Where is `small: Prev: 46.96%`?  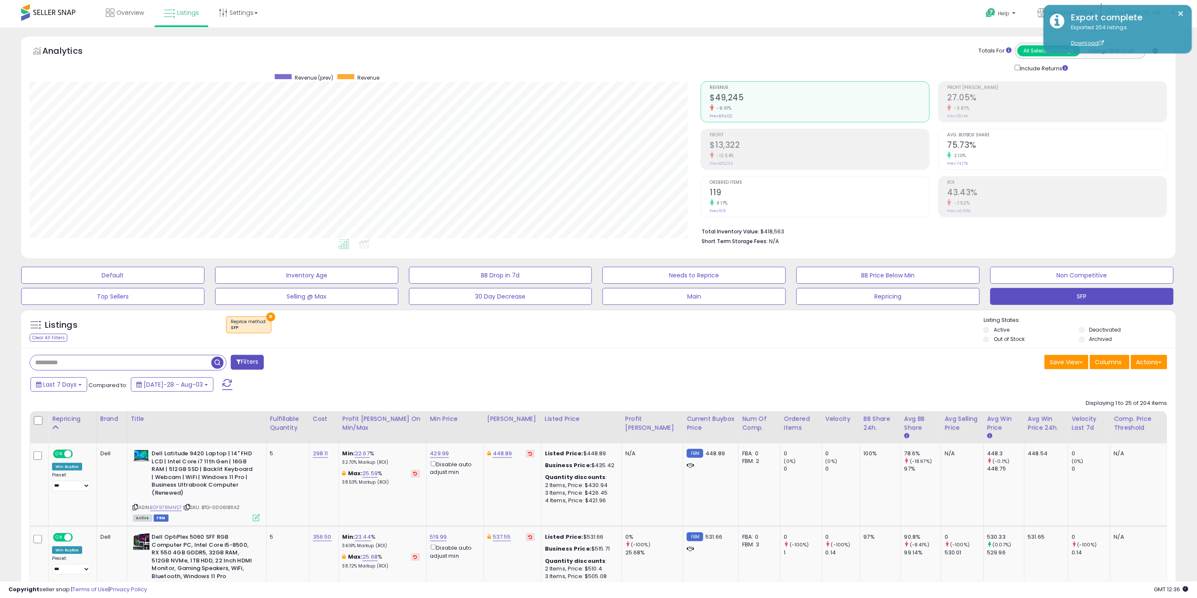
small: Prev: 46.96% is located at coordinates (959, 211).